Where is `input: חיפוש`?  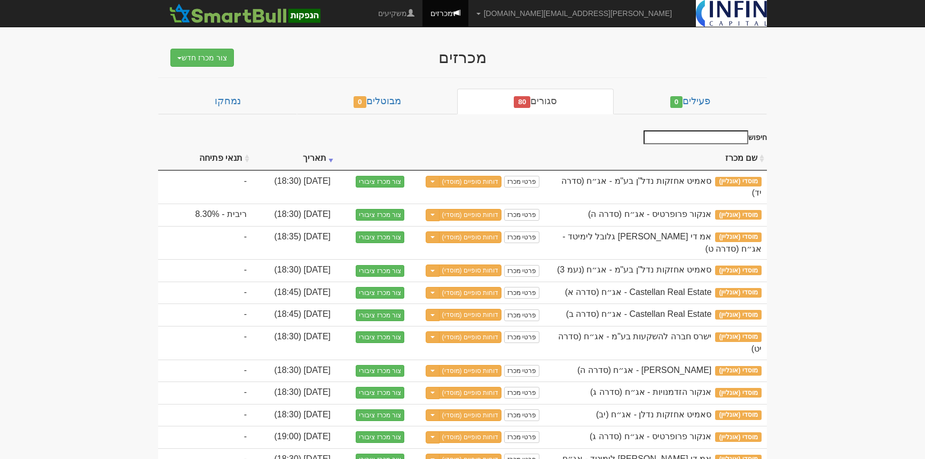 input: חיפוש is located at coordinates (696, 137).